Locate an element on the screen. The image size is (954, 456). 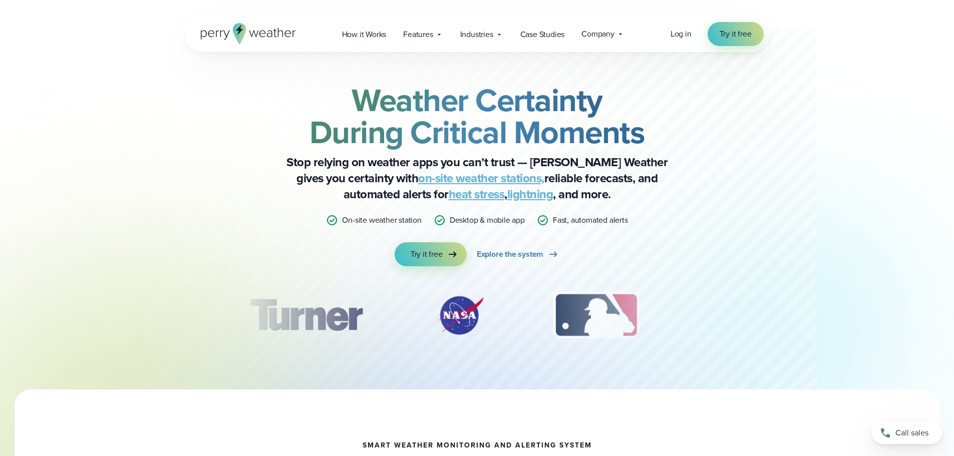
div: slideshow is located at coordinates (477, 318).